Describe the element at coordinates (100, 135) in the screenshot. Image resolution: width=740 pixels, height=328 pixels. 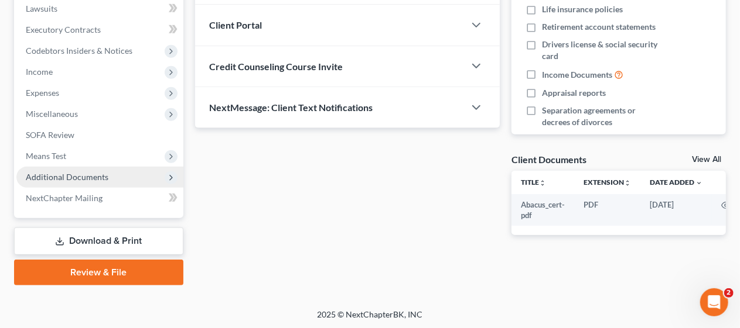
I see `a: SOFA Review` at that location.